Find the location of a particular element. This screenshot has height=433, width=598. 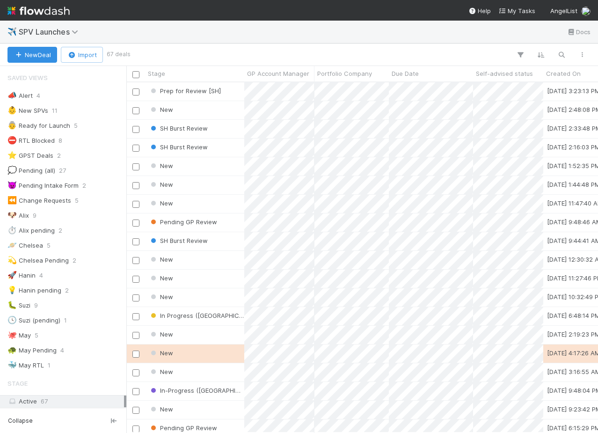

div: Hanin is located at coordinates (22, 275).